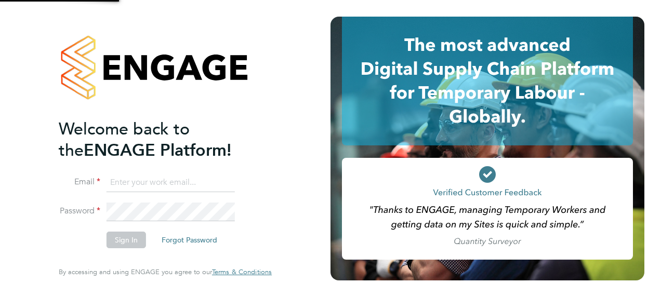 The width and height of the screenshot is (661, 297). I want to click on span: Welcome back to the, so click(124, 140).